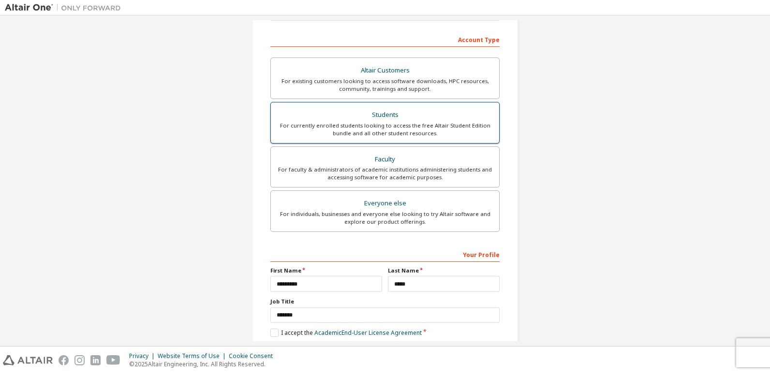  Describe the element at coordinates (193, 357) in the screenshot. I see `div: Website Terms of Use` at that location.